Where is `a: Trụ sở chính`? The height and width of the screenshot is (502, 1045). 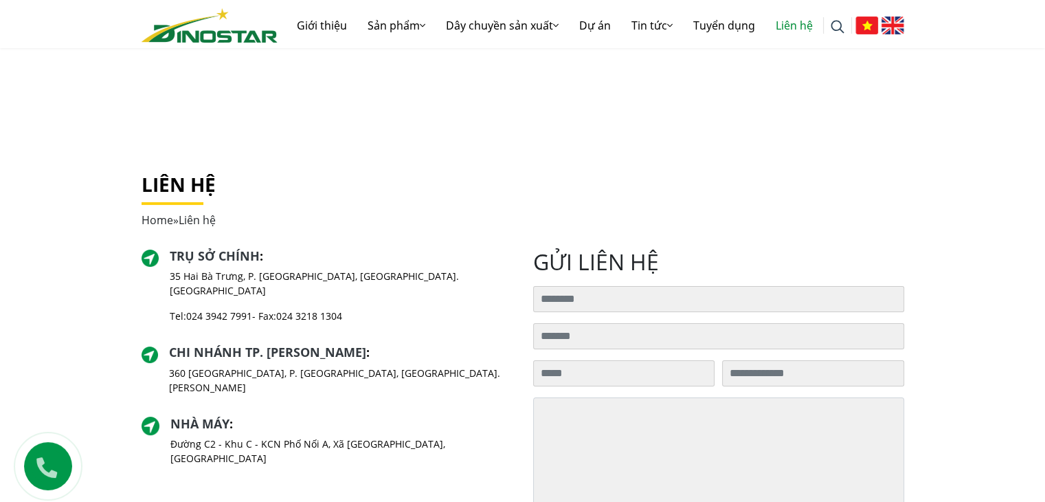 a: Trụ sở chính is located at coordinates (214, 256).